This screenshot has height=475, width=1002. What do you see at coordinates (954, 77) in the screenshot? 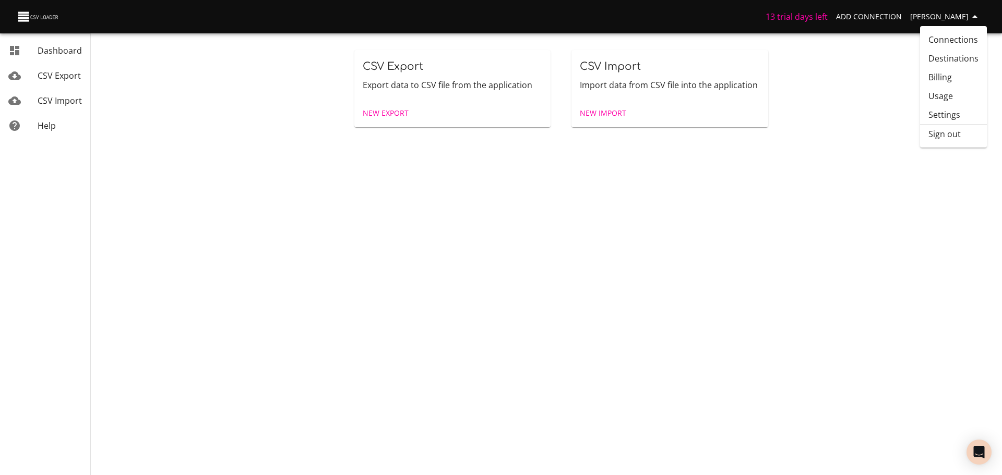
I see `a: Billing` at bounding box center [954, 77].